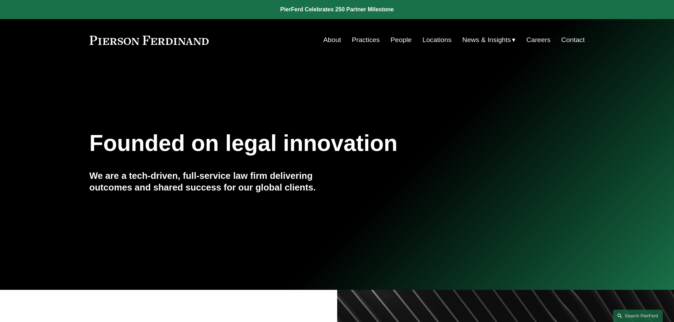 The height and width of the screenshot is (322, 674). What do you see at coordinates (573, 40) in the screenshot?
I see `a: Contact` at bounding box center [573, 40].